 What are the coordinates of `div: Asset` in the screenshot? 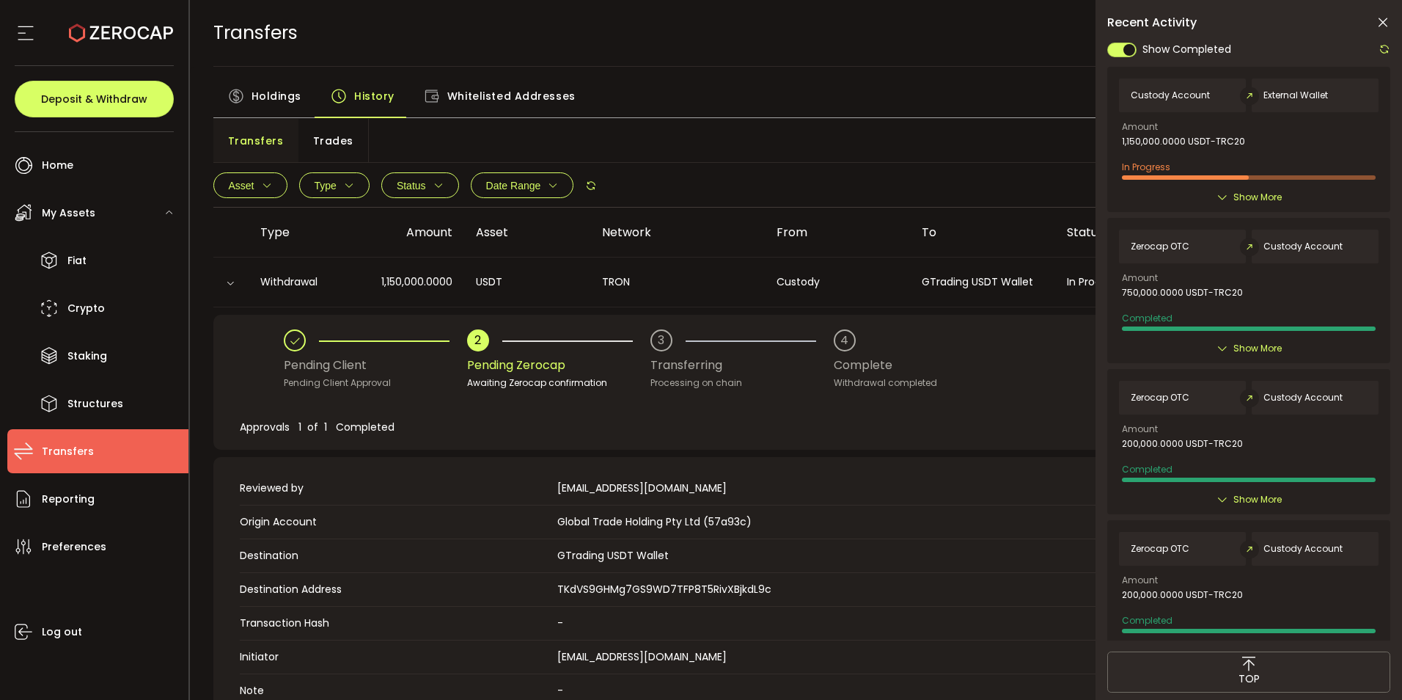 It's located at (527, 232).